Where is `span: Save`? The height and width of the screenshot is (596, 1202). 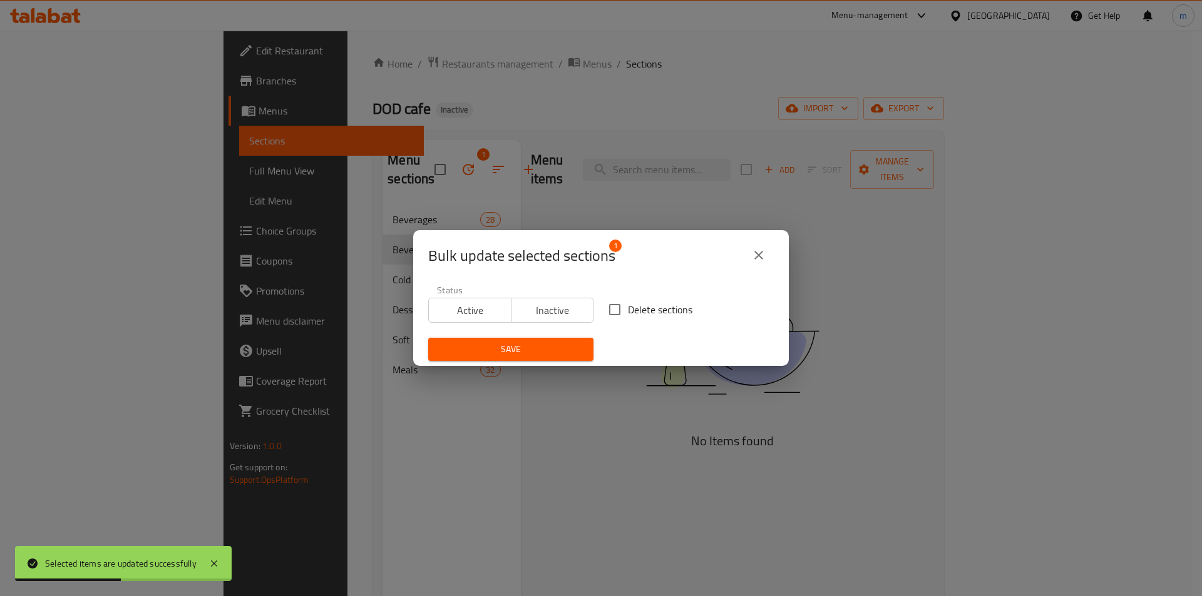 span: Save is located at coordinates (511, 349).